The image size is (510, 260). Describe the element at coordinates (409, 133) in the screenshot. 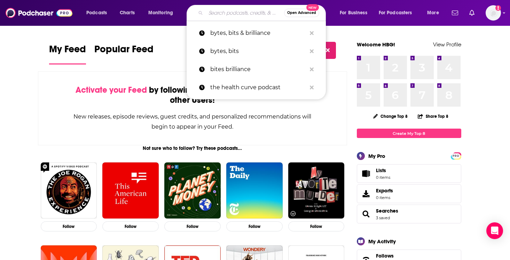

I see `a: Create My Top 8` at that location.